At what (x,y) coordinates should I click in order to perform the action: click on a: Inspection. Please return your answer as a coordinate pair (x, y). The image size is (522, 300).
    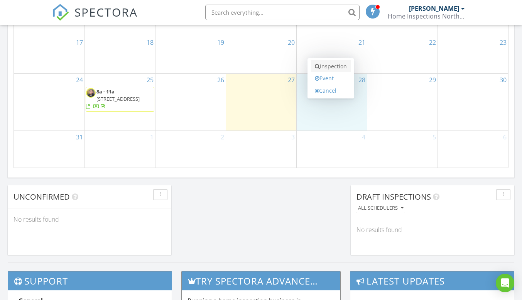
    Looking at the image, I should click on (331, 66).